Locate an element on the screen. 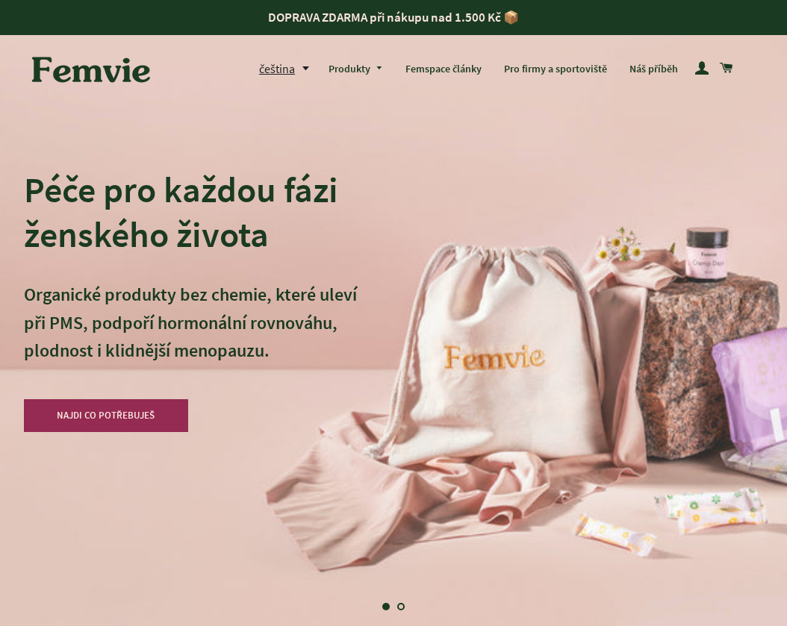 This screenshot has width=787, height=626. a: Femspace články is located at coordinates (444, 69).